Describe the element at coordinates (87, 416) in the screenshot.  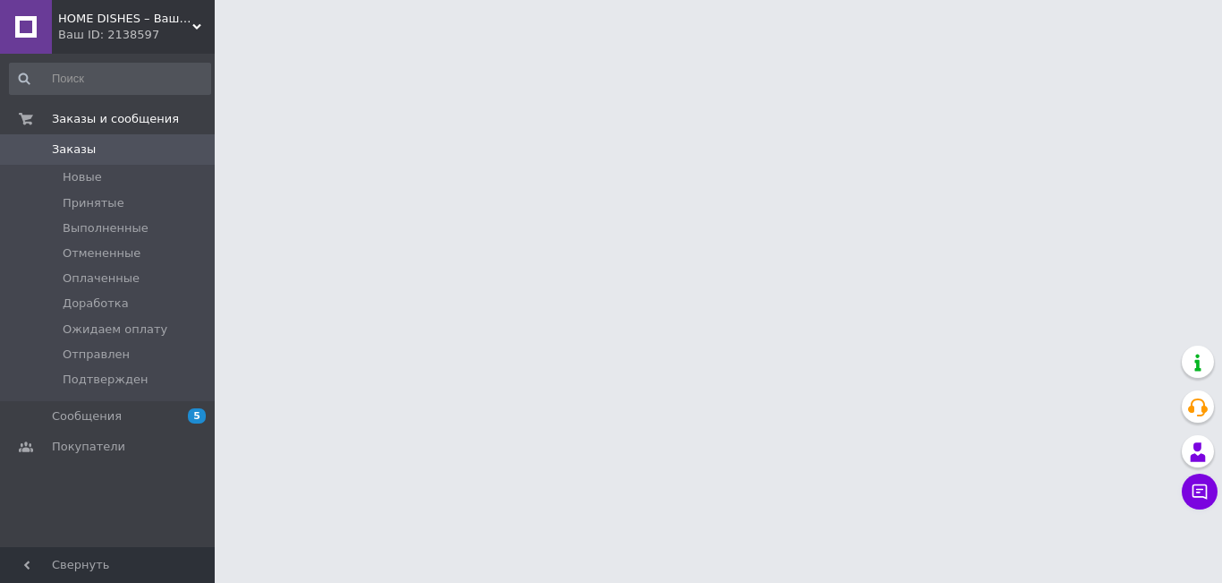
I see `span: Сообщения` at that location.